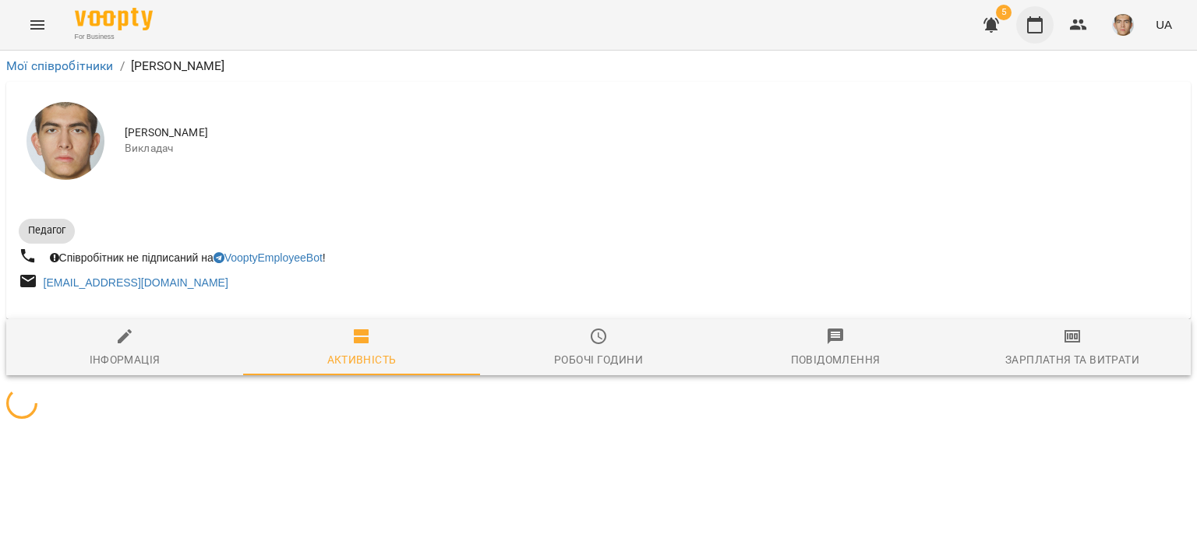 The width and height of the screenshot is (1197, 541). Describe the element at coordinates (1163, 24) in the screenshot. I see `span: UA` at that location.